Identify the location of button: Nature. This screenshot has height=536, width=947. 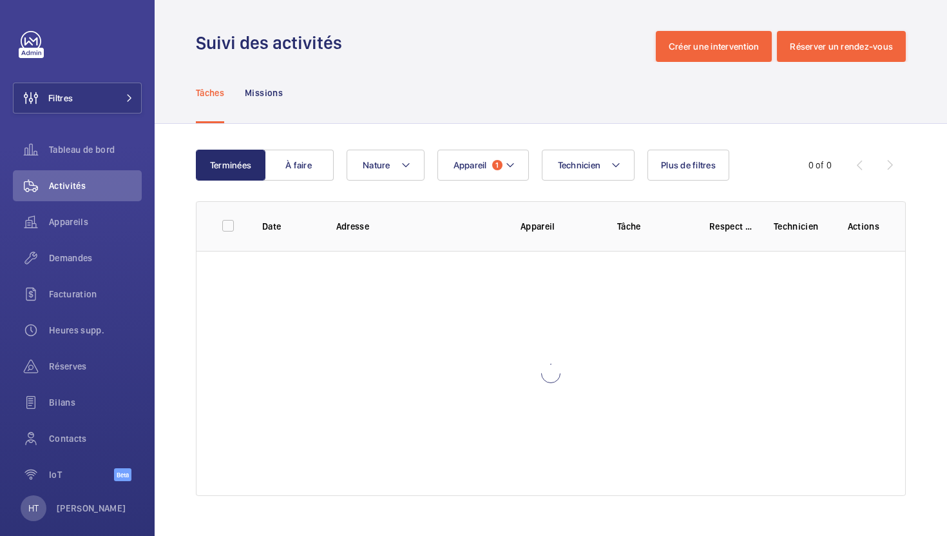
(385, 165).